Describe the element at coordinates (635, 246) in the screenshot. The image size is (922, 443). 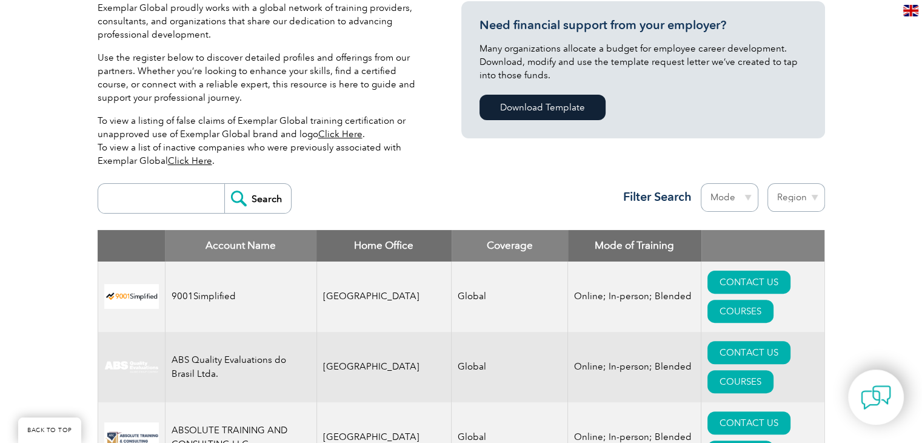
I see `th: Mode of Training: activate to sort column ascending` at that location.